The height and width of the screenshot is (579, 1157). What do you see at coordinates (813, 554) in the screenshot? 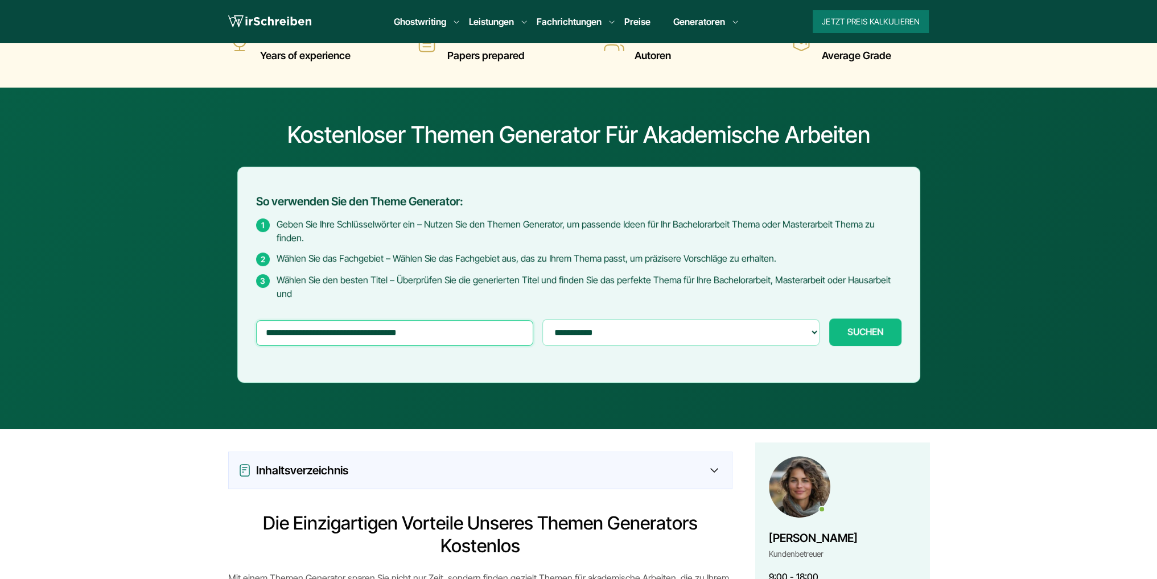
I see `div: Kundenbetreuer` at bounding box center [813, 554].